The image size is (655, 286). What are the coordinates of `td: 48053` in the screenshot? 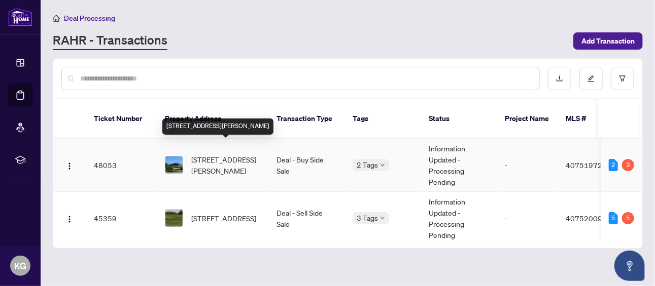 It's located at (121, 165).